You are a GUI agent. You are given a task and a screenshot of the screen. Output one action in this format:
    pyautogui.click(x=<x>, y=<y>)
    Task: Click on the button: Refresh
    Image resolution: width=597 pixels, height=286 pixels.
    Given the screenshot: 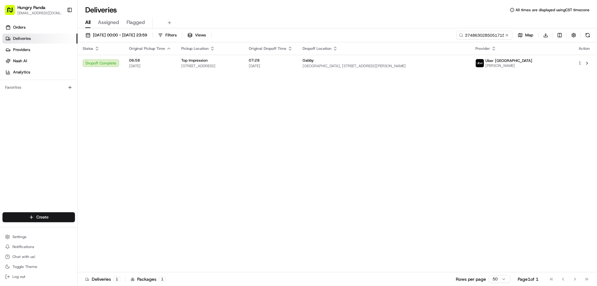 What is the action you would take?
    pyautogui.click(x=588, y=35)
    